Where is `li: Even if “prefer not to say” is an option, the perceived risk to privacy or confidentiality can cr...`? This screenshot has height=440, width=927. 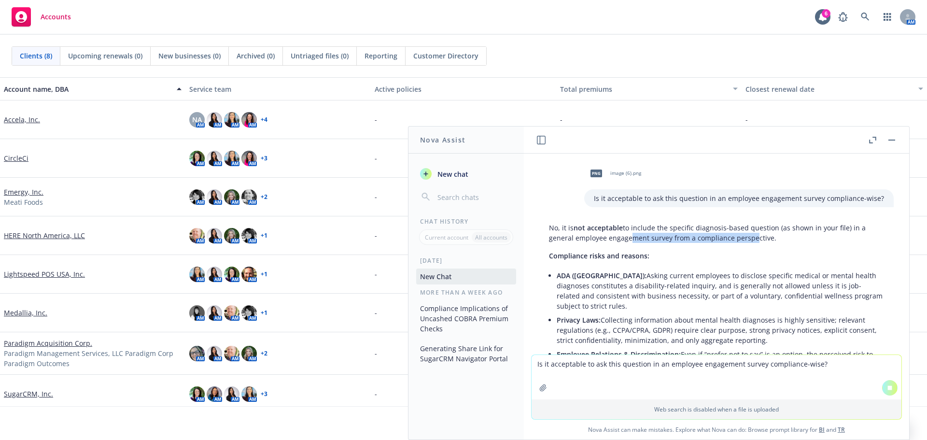
li: Even if “prefer not to say” is an option, the perceived risk to privacy or confidentiality can cr... is located at coordinates (720, 359).